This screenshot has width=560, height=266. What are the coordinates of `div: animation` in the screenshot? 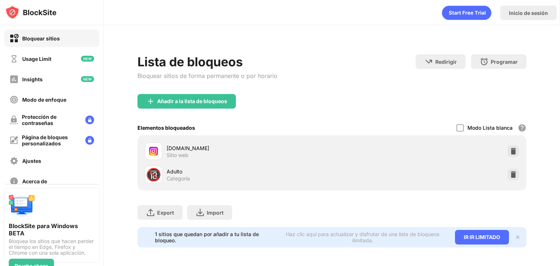 It's located at (467, 13).